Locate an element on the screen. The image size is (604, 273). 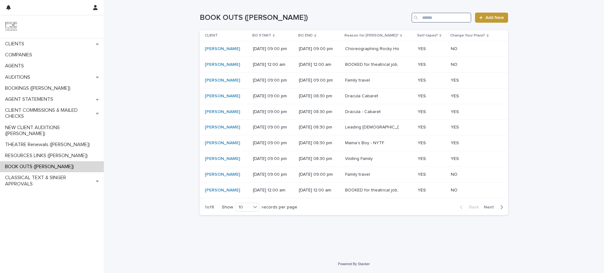
p: CLASSICAL TEXT & SINGER APPROVALS is located at coordinates (49, 180).